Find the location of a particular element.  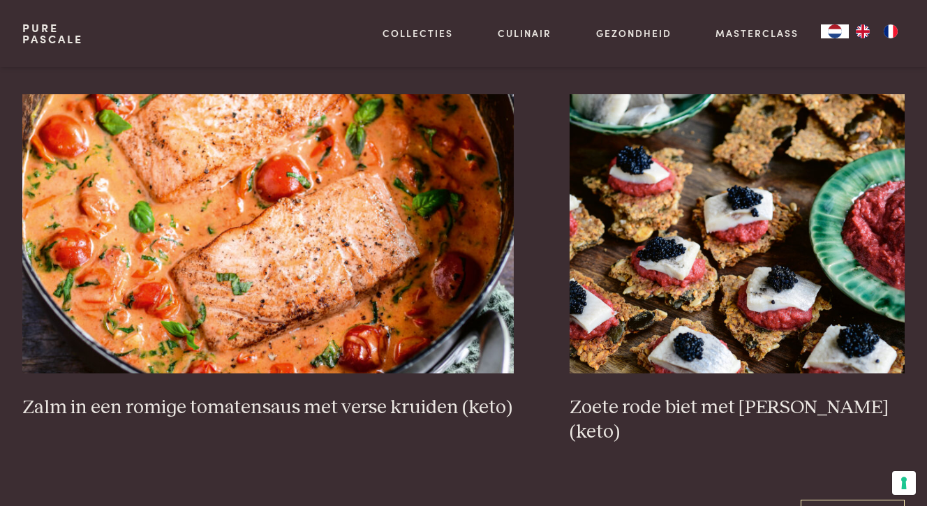

aside: Language selected: Nederlands is located at coordinates (863, 31).